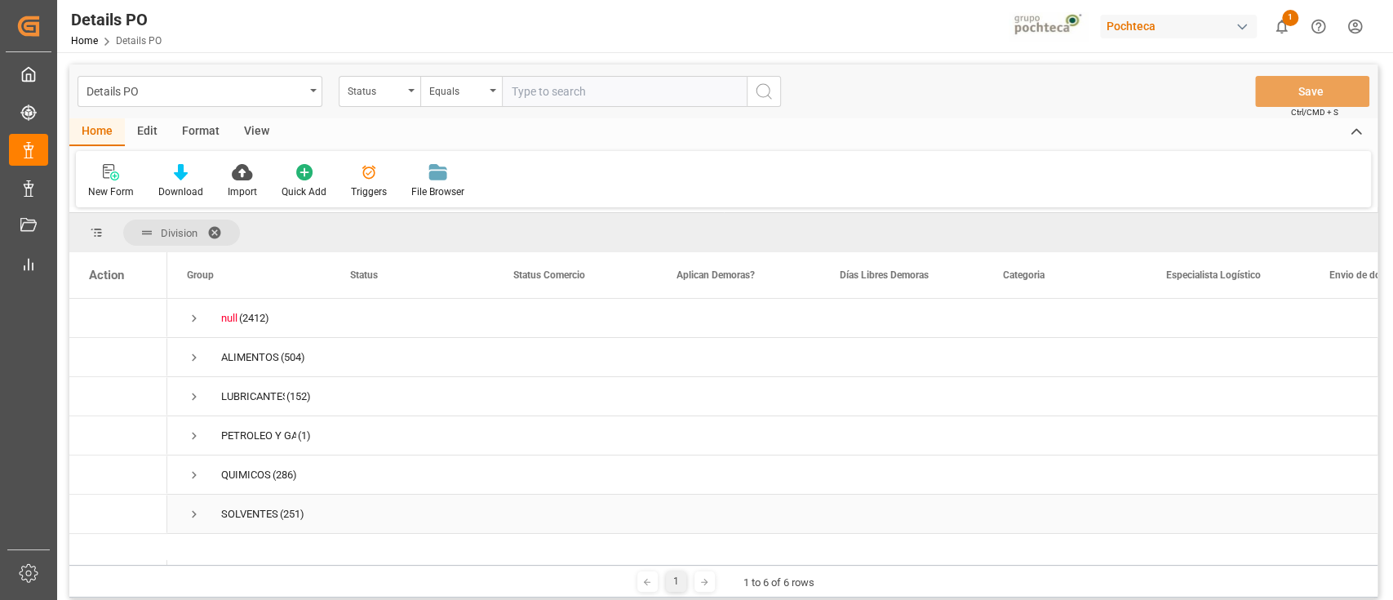  What do you see at coordinates (457, 89) in the screenshot?
I see `div: Equals` at bounding box center [457, 89].